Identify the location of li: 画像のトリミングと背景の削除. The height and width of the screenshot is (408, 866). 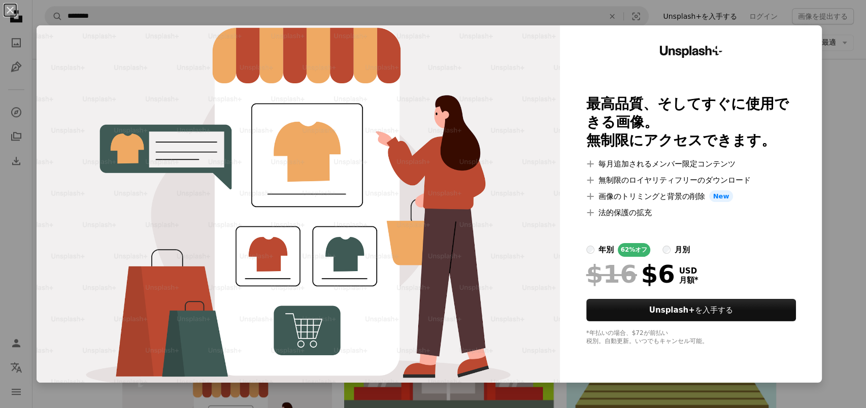
(691, 197).